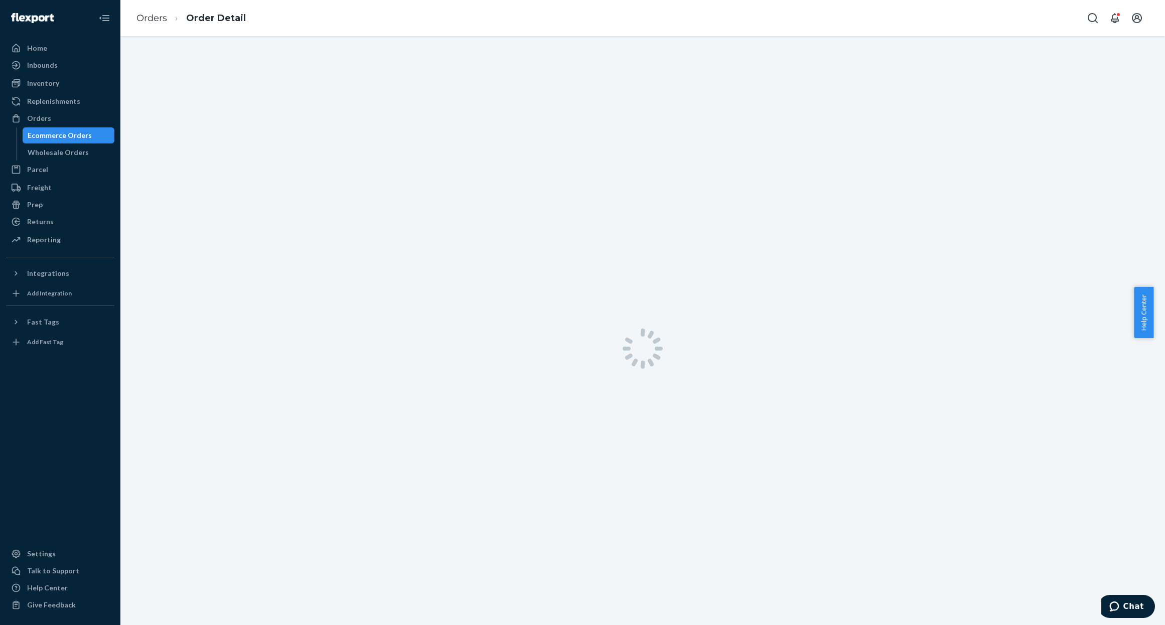  Describe the element at coordinates (43, 322) in the screenshot. I see `div: Fast Tags` at that location.